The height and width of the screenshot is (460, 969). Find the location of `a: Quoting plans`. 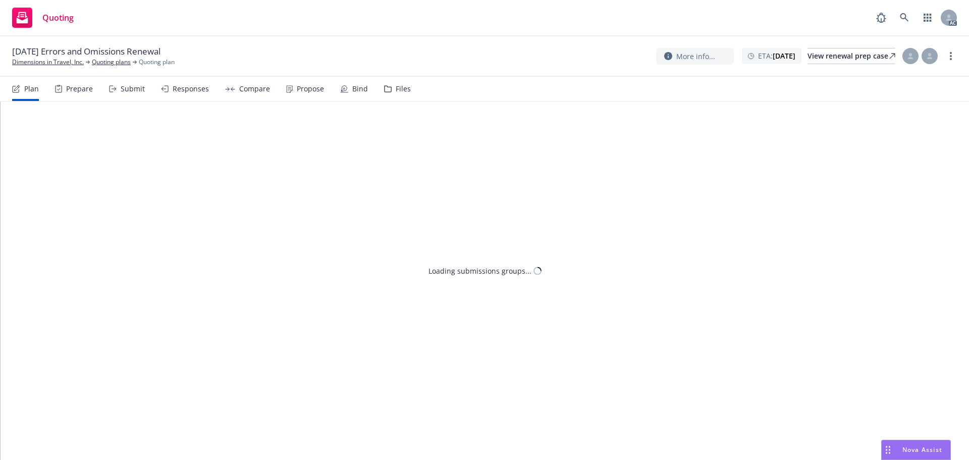

a: Quoting plans is located at coordinates (111, 62).